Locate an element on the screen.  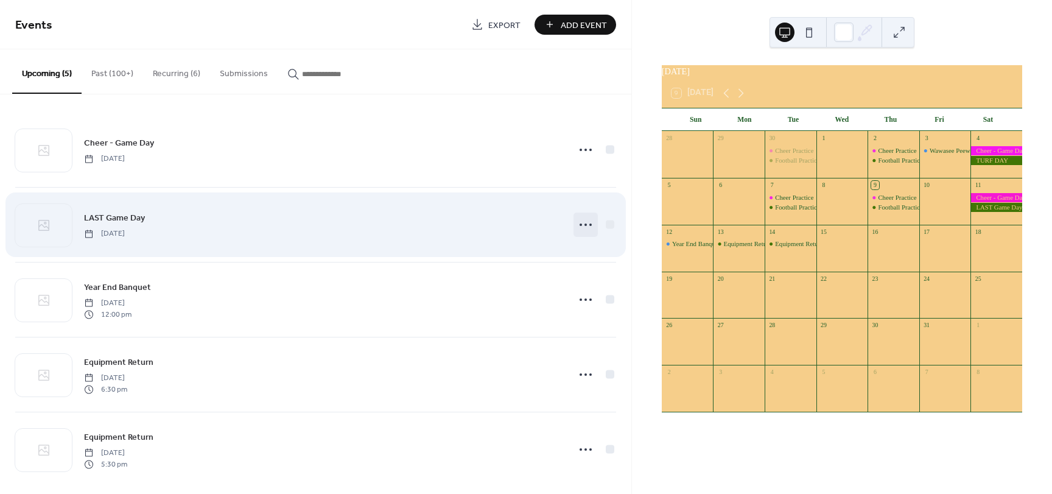
div: 7 is located at coordinates (926, 372).